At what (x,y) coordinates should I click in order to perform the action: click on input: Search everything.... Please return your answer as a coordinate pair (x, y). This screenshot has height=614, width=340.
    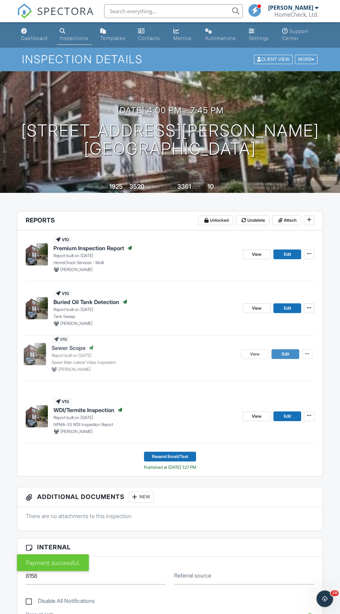
    Looking at the image, I should click on (174, 11).